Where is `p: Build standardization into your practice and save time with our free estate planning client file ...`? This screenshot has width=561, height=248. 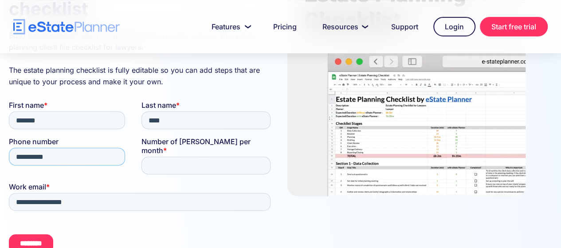 p: Build standardization into your practice and save time with our free estate planning client file ... is located at coordinates (142, 59).